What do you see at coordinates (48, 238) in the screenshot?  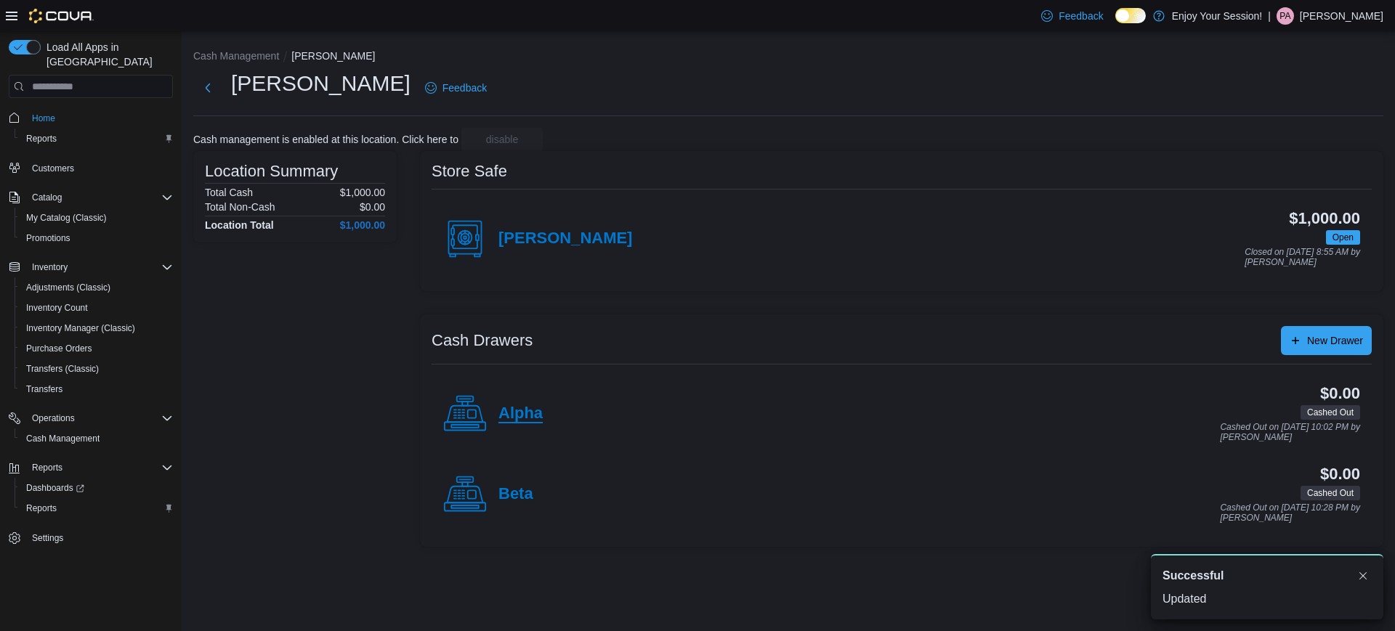 I see `a: Promotions` at bounding box center [48, 238].